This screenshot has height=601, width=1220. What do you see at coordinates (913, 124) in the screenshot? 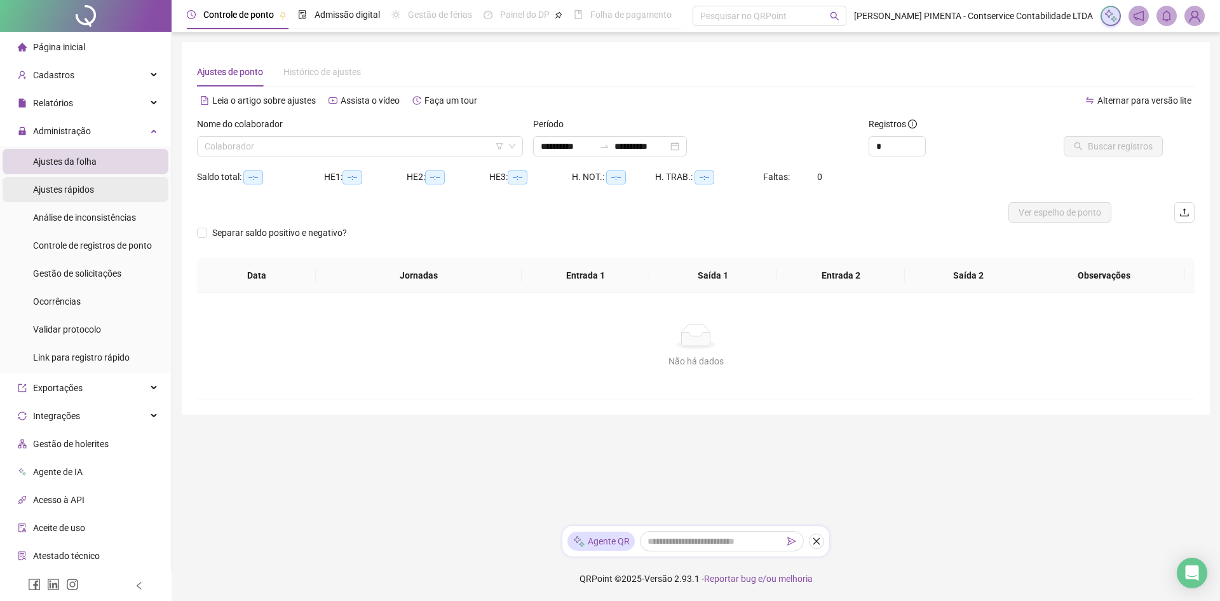
I see `span: info-circle` at bounding box center [913, 124].